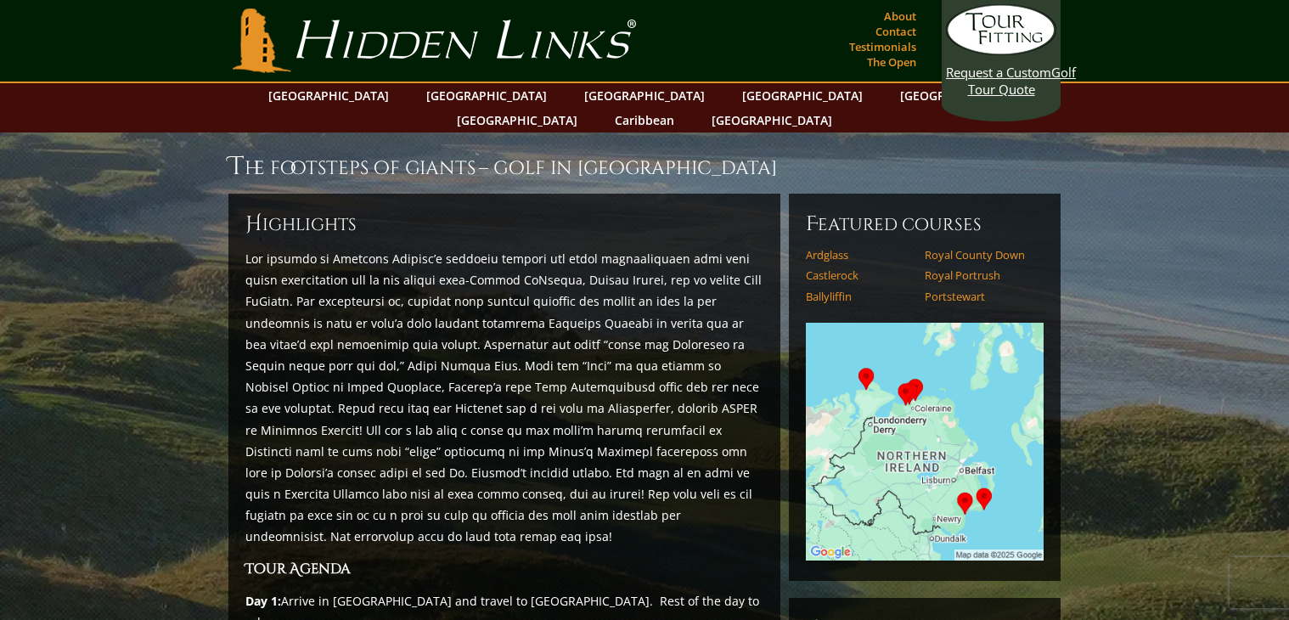 The width and height of the screenshot is (1289, 620). Describe the element at coordinates (859, 296) in the screenshot. I see `a: Ballyliffin` at that location.